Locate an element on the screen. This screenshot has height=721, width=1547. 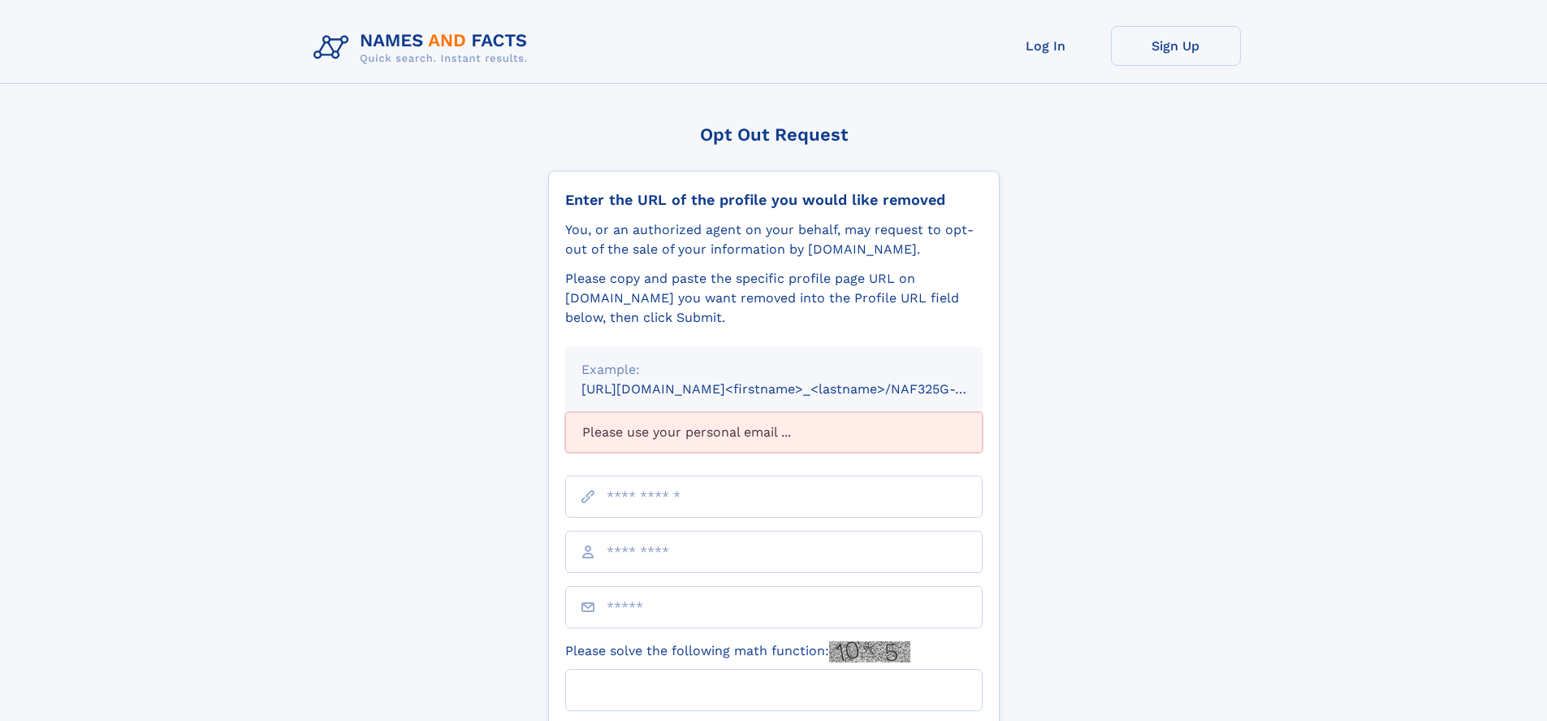
div: Enter the URL of the profile you would like removed is located at coordinates (774, 200).